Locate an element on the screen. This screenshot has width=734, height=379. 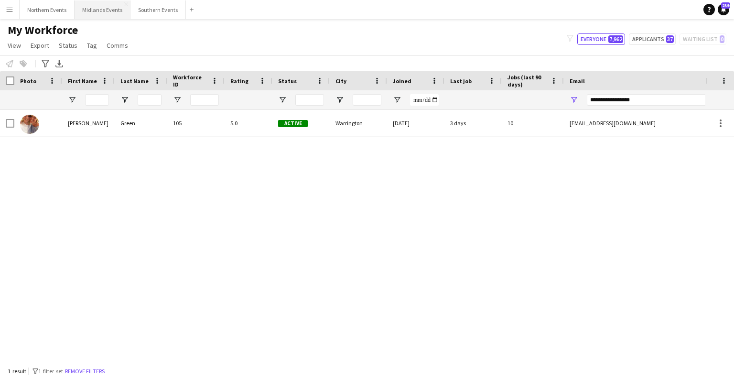
span: Export is located at coordinates (40, 45).